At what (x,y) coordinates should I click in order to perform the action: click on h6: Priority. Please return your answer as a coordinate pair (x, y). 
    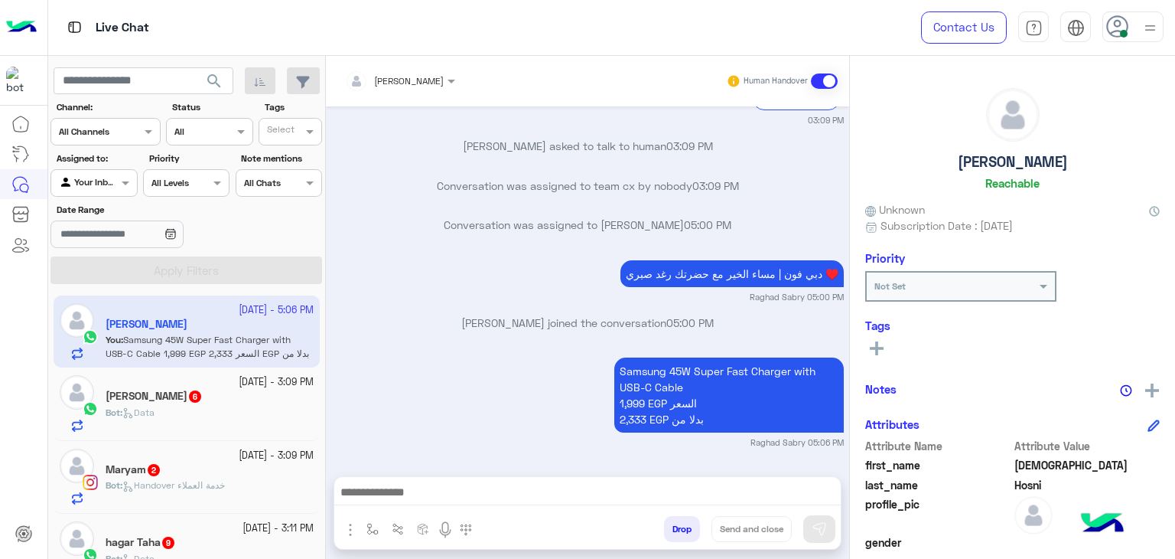
    Looking at the image, I should click on (885, 258).